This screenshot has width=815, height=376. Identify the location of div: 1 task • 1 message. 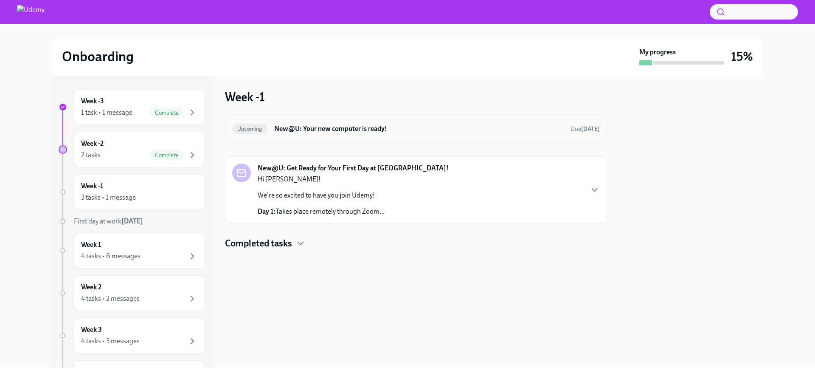
(107, 113).